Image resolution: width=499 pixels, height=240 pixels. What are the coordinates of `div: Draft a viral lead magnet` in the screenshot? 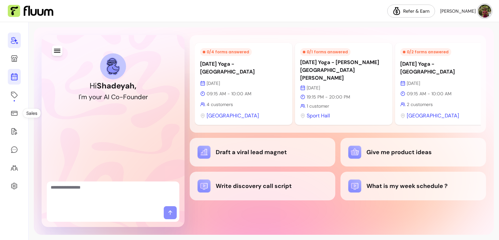 It's located at (263, 152).